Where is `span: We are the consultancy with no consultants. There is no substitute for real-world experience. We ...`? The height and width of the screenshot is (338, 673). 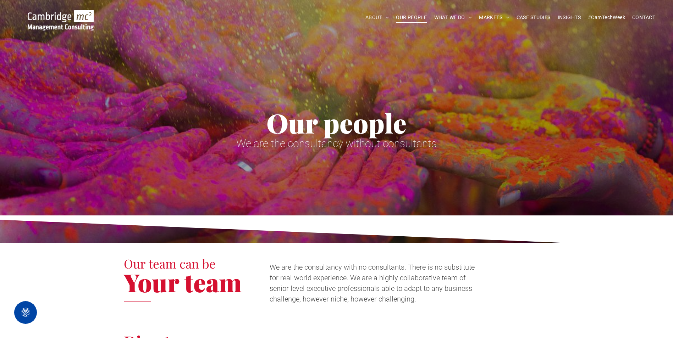 span: We are the consultancy with no consultants. There is no substitute for real-world experience. We ... is located at coordinates (372, 283).